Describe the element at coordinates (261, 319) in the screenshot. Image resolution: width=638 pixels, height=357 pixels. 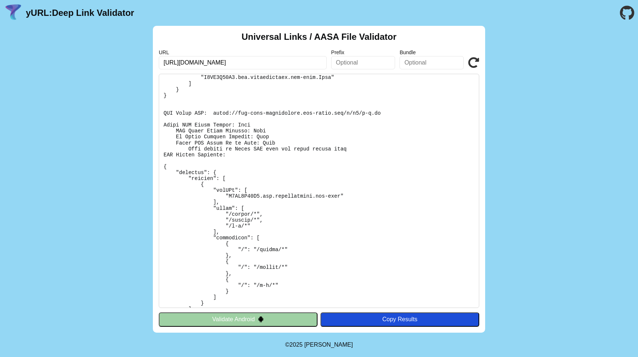
I see `img: droidIcon.svg` at that location.